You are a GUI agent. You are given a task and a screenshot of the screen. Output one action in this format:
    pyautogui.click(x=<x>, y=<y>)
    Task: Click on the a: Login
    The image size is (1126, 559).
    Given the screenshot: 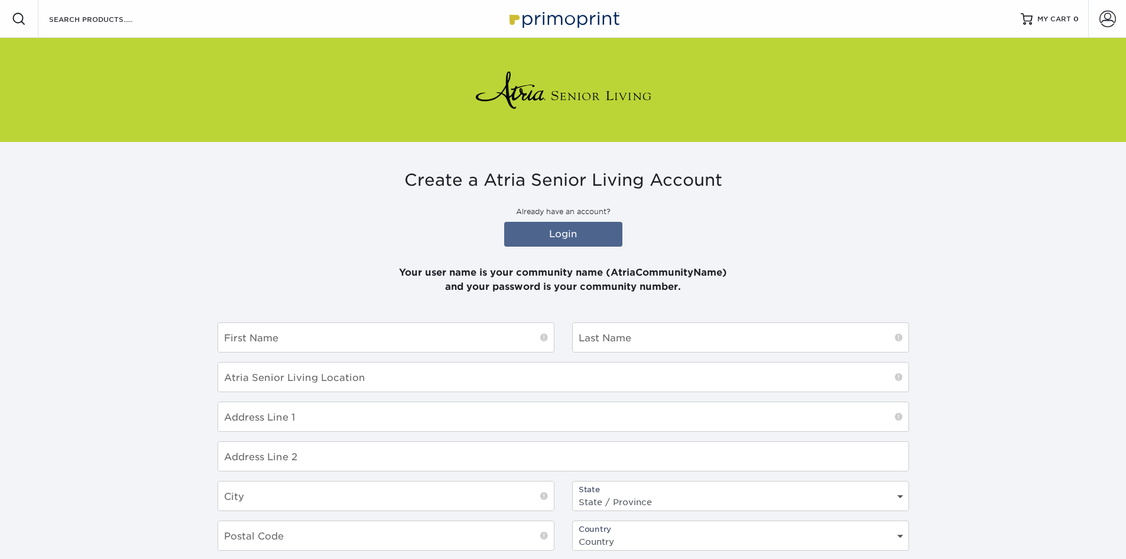 What is the action you would take?
    pyautogui.click(x=563, y=234)
    